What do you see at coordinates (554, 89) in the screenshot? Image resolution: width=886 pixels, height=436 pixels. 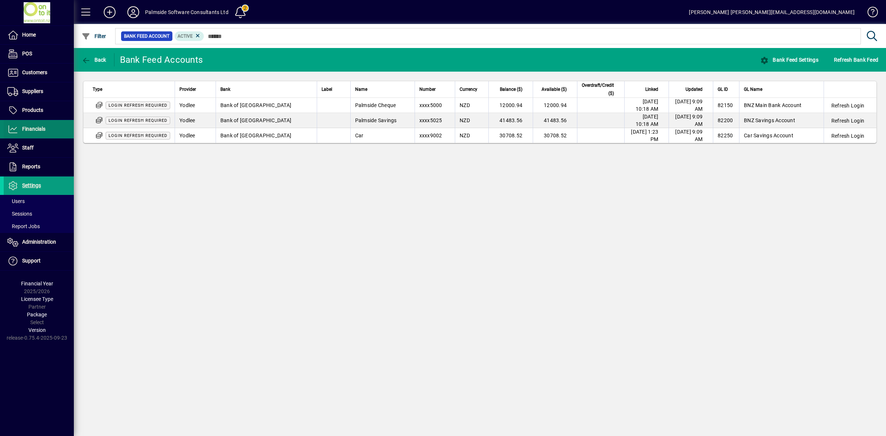 I see `span: Available ($)` at bounding box center [554, 89].